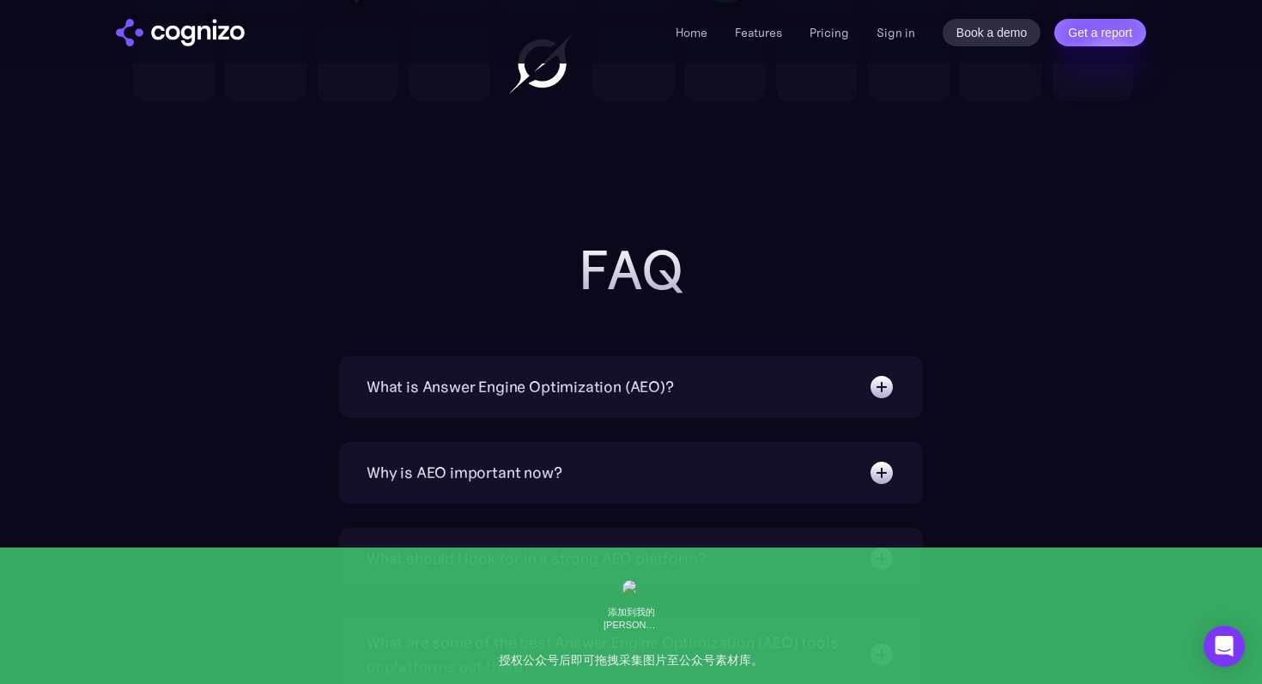 The height and width of the screenshot is (684, 1262). Describe the element at coordinates (895, 33) in the screenshot. I see `a: Sign in` at that location.